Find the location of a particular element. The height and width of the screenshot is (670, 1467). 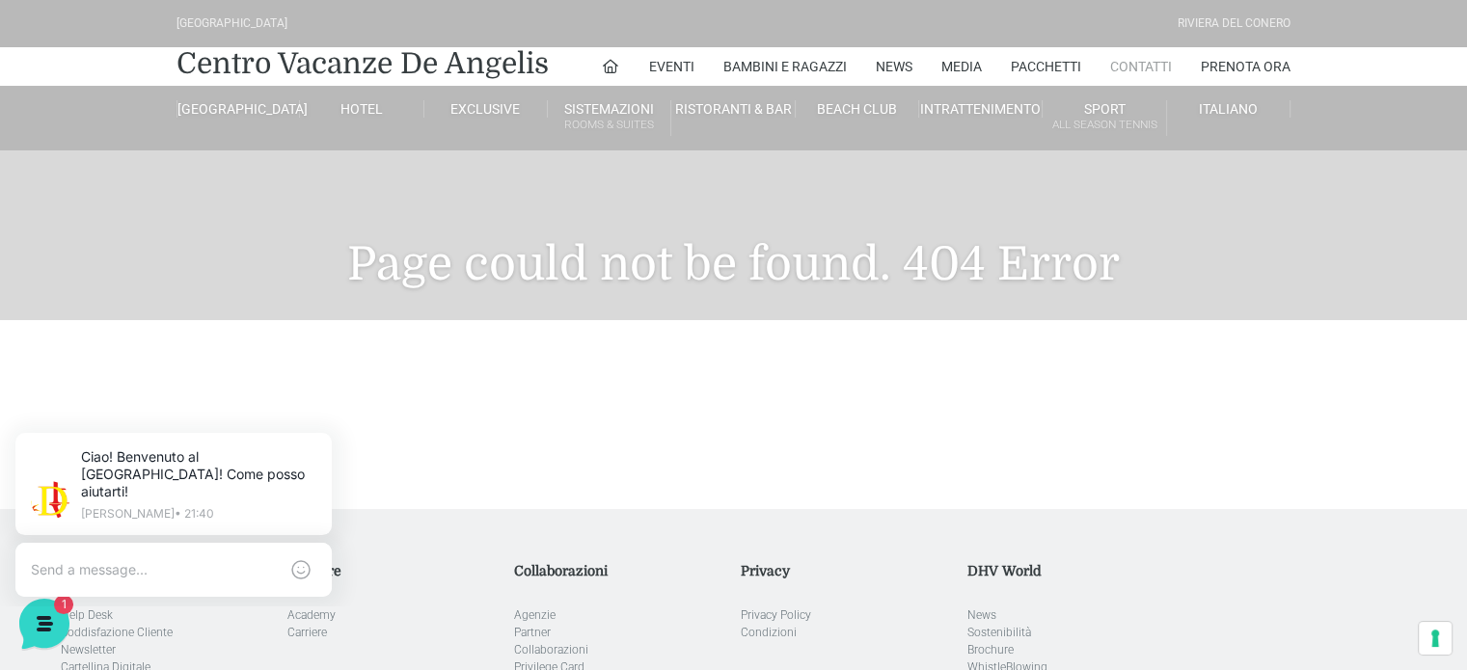

a: Centro Vacanze De Angelis is located at coordinates (363, 64).